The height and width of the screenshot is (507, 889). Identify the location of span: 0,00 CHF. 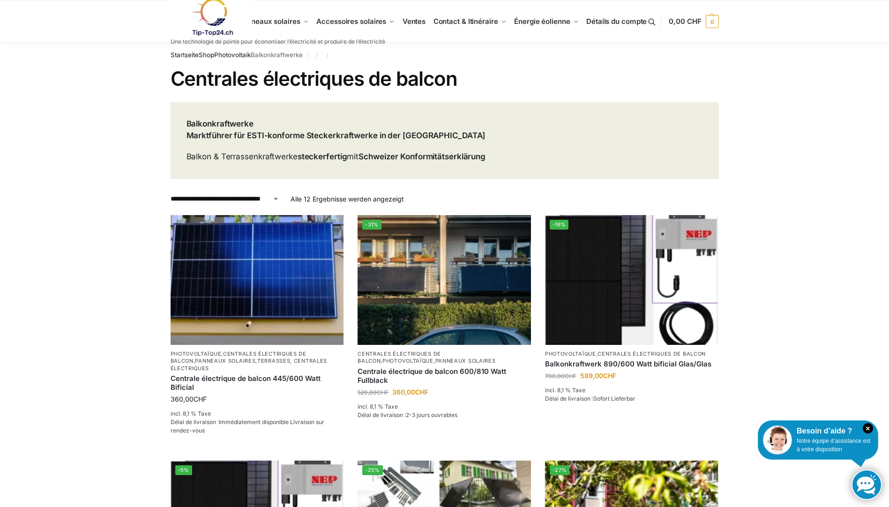
(684, 21).